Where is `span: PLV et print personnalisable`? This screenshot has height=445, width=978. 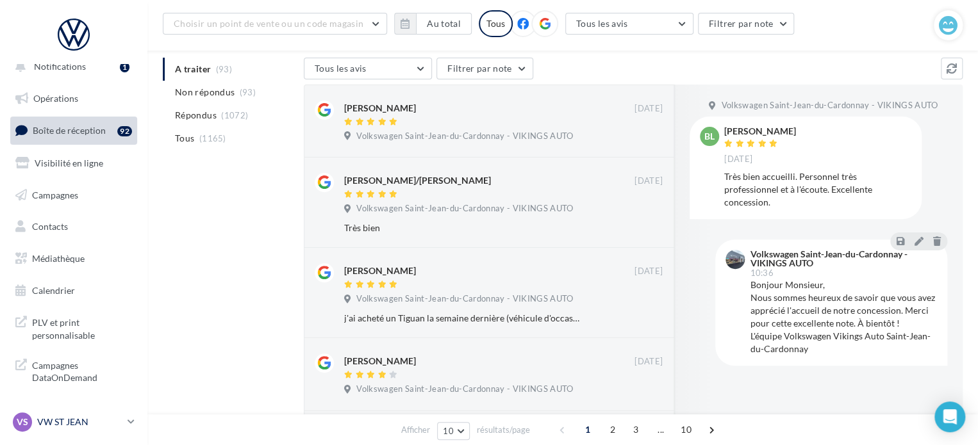 span: PLV et print personnalisable is located at coordinates (82, 327).